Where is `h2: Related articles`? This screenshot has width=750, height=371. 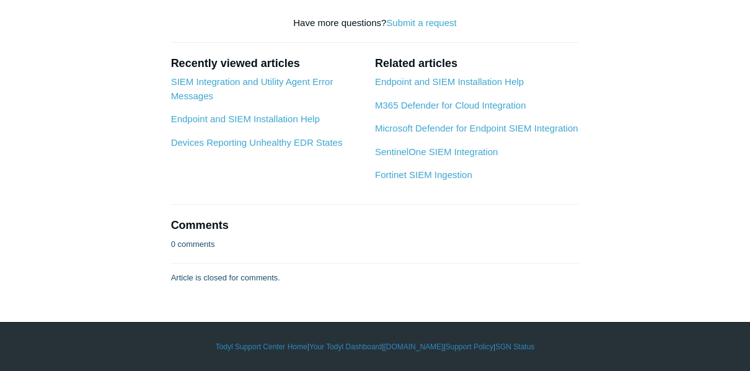
h2: Related articles is located at coordinates (477, 63).